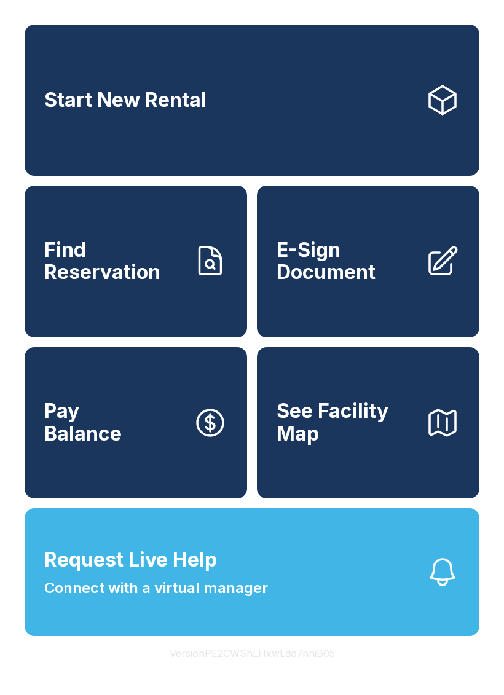 The image size is (504, 695). Describe the element at coordinates (125, 100) in the screenshot. I see `span: Start New Rental` at that location.